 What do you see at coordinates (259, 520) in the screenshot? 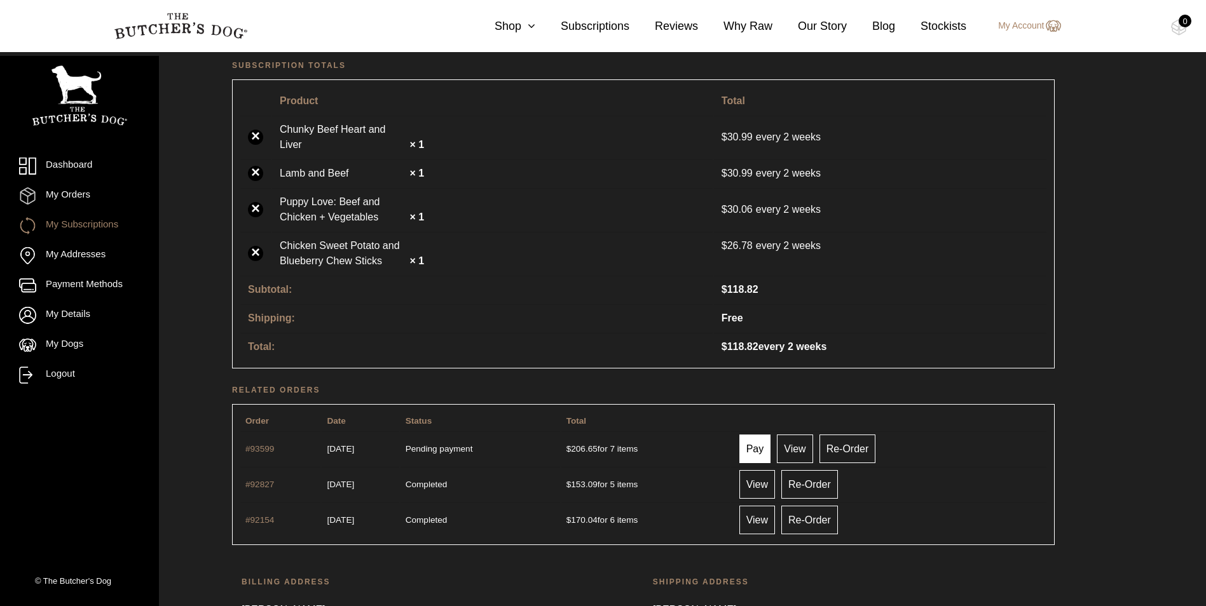
I see `a: View order number 92154` at bounding box center [259, 520].